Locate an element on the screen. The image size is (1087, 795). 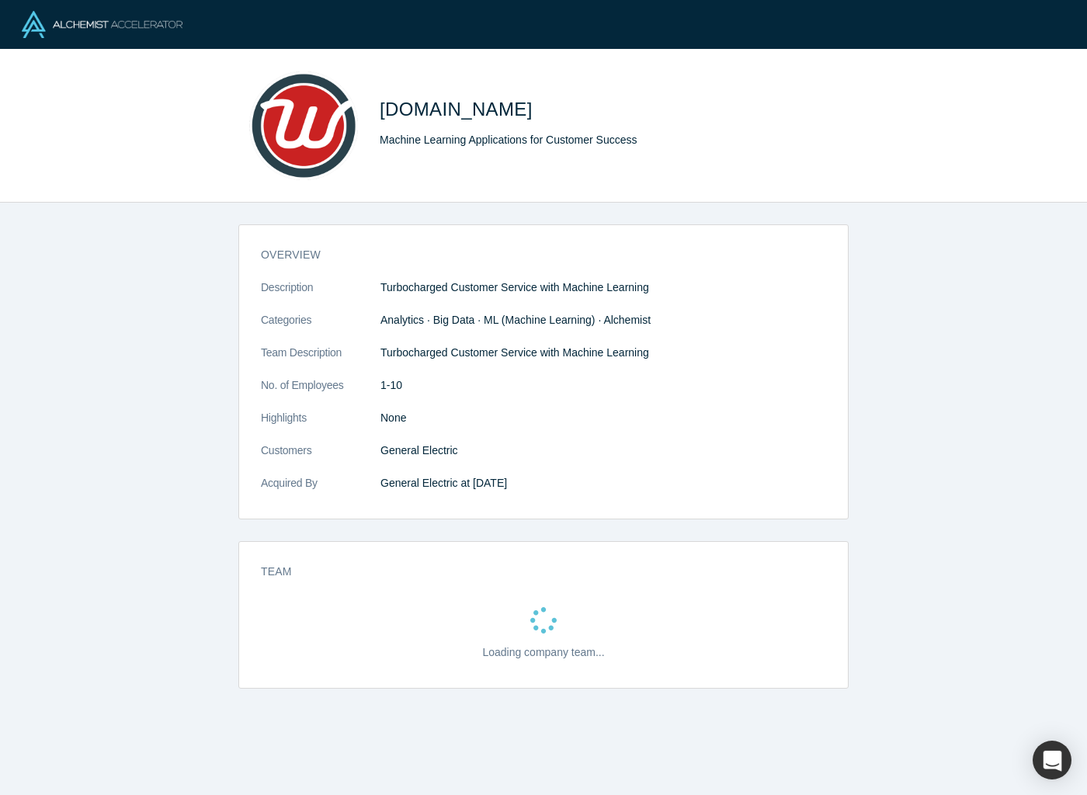
p: None is located at coordinates (603, 418).